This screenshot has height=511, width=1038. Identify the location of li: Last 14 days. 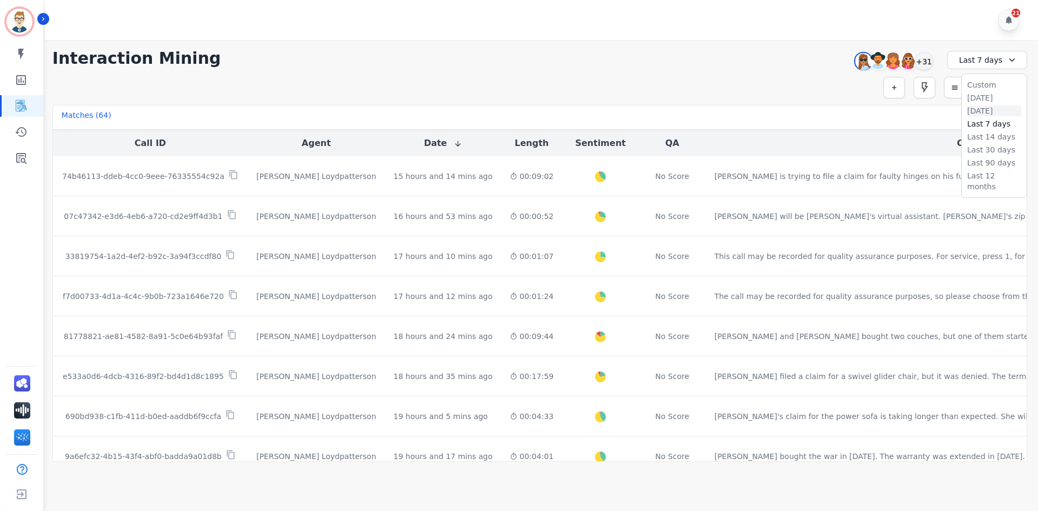
(994, 137).